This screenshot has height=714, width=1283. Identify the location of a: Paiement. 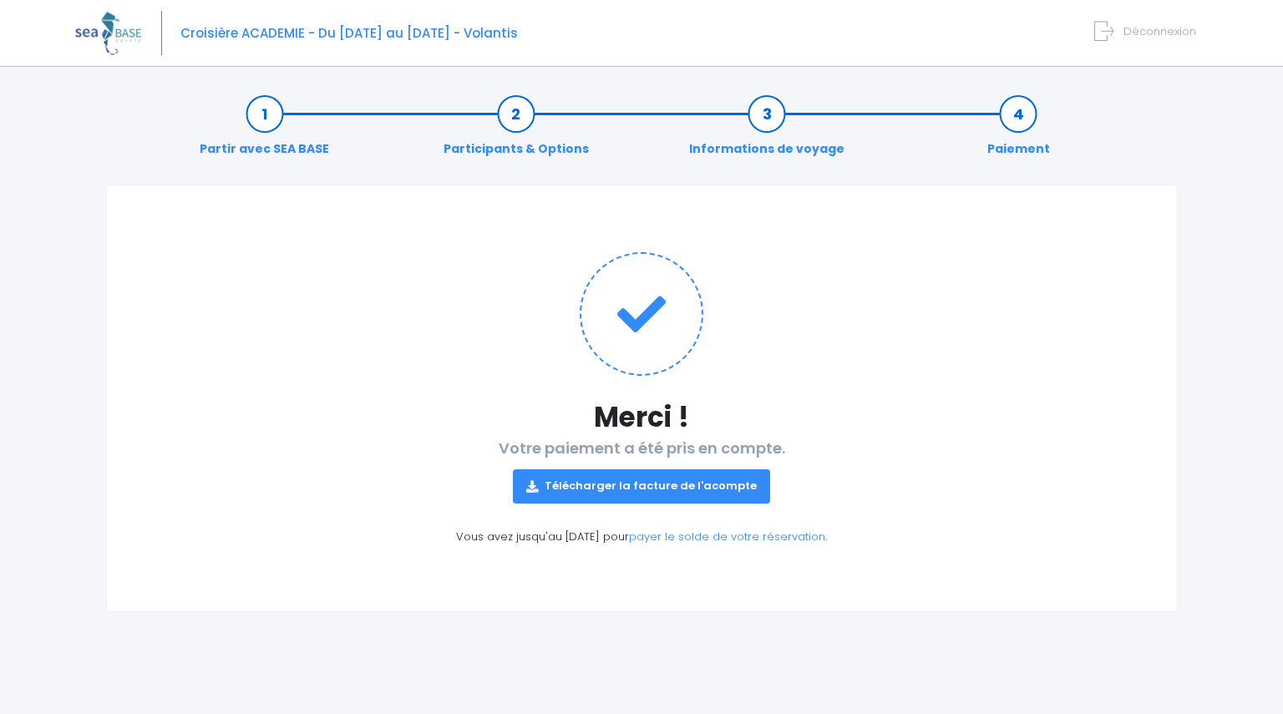
(1018, 131).